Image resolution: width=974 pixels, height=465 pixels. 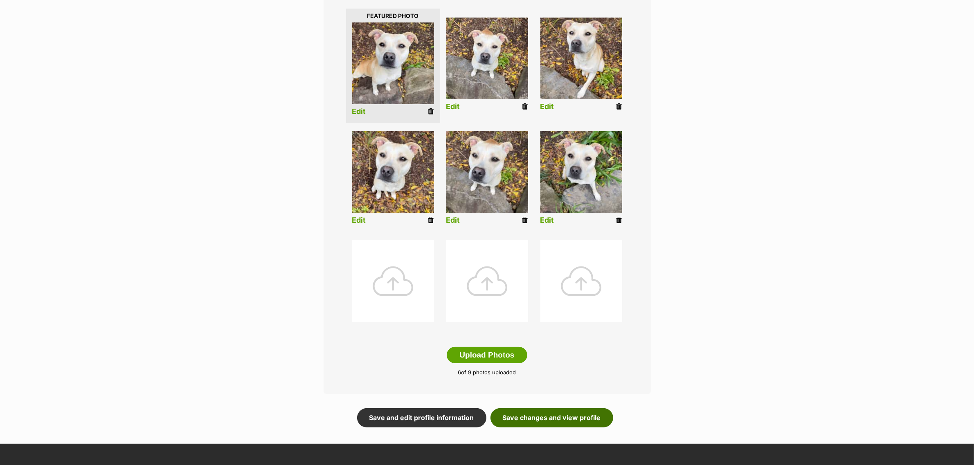 What do you see at coordinates (460, 373) in the screenshot?
I see `span: 6` at bounding box center [460, 373].